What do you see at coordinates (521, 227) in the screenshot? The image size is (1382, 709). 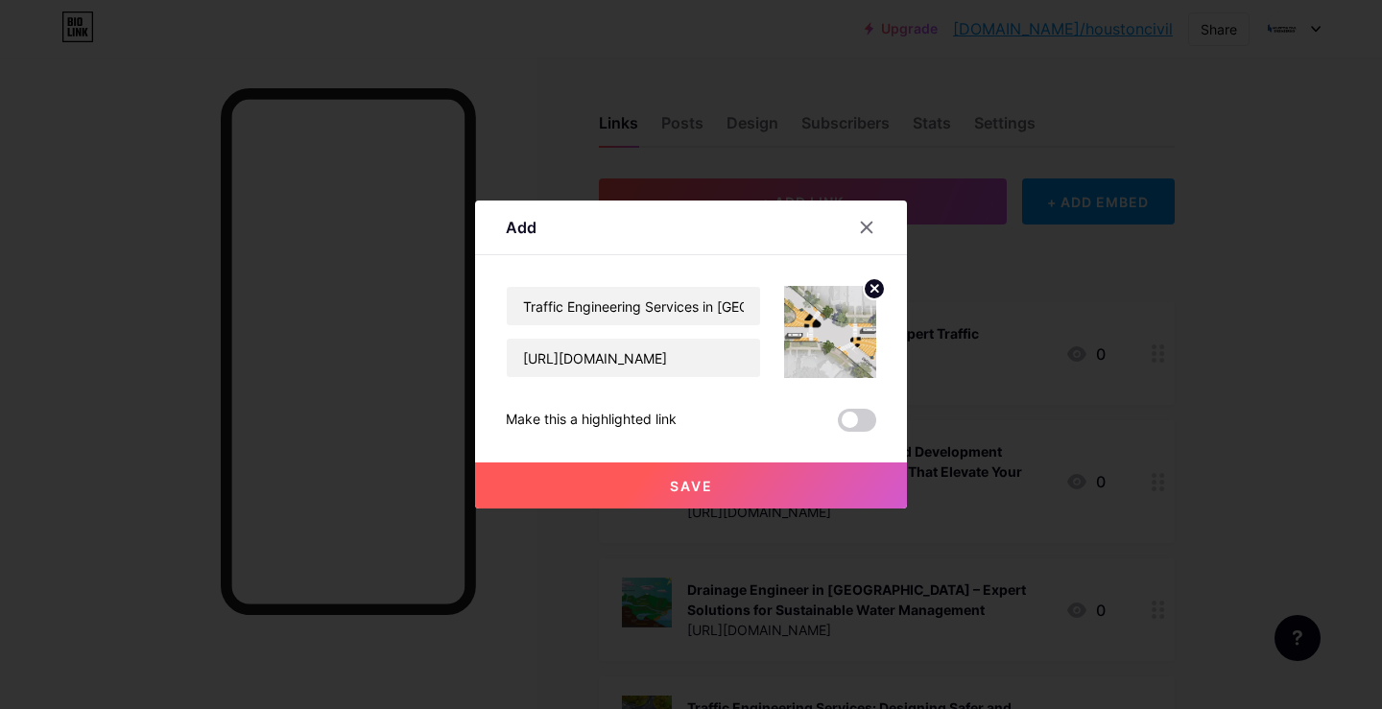 I see `div: Add` at bounding box center [521, 227].